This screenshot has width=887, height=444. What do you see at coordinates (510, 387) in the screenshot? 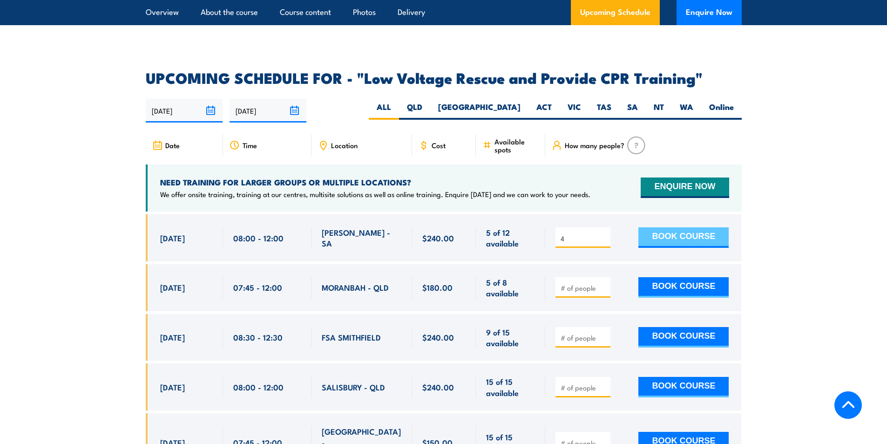
I see `span: 15 of 15 available` at bounding box center [510, 387].